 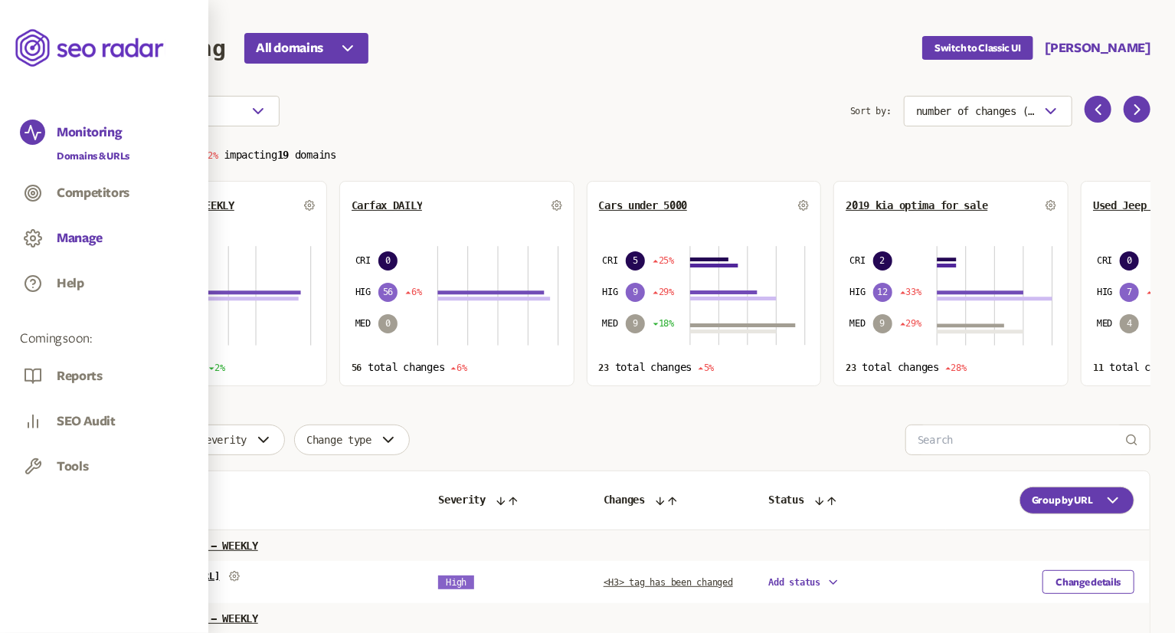 What do you see at coordinates (1063, 500) in the screenshot?
I see `span: Group by URL` at bounding box center [1063, 500].